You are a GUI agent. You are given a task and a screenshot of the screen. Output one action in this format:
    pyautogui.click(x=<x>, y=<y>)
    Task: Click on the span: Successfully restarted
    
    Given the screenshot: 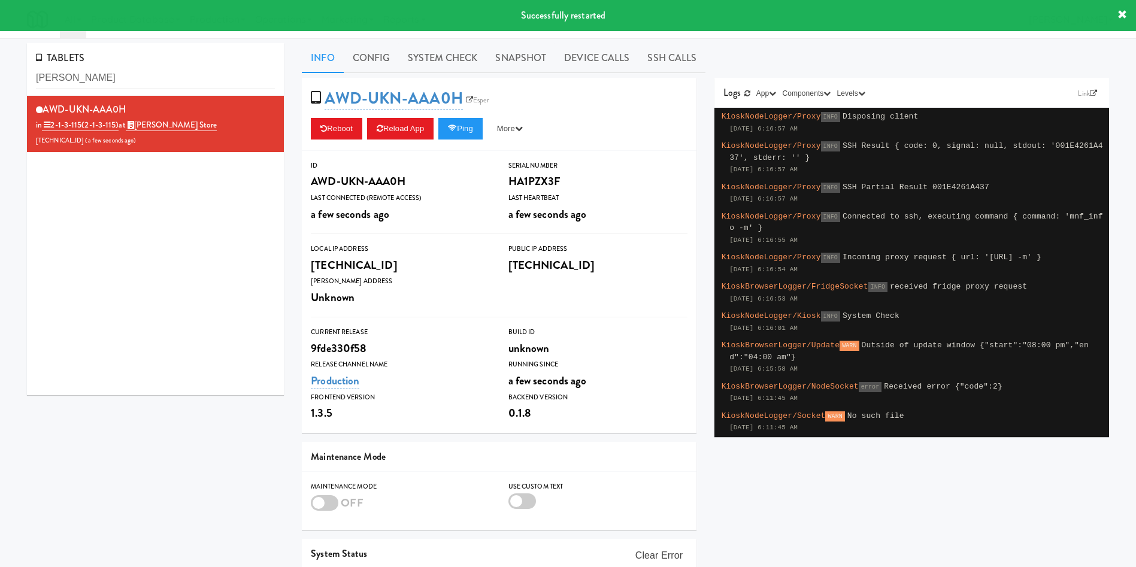 What is the action you would take?
    pyautogui.click(x=563, y=15)
    